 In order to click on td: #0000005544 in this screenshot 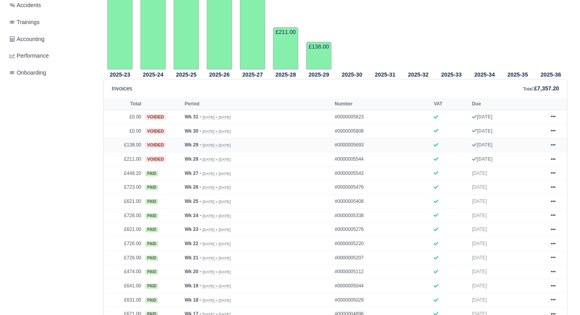, I will do `click(382, 159)`.